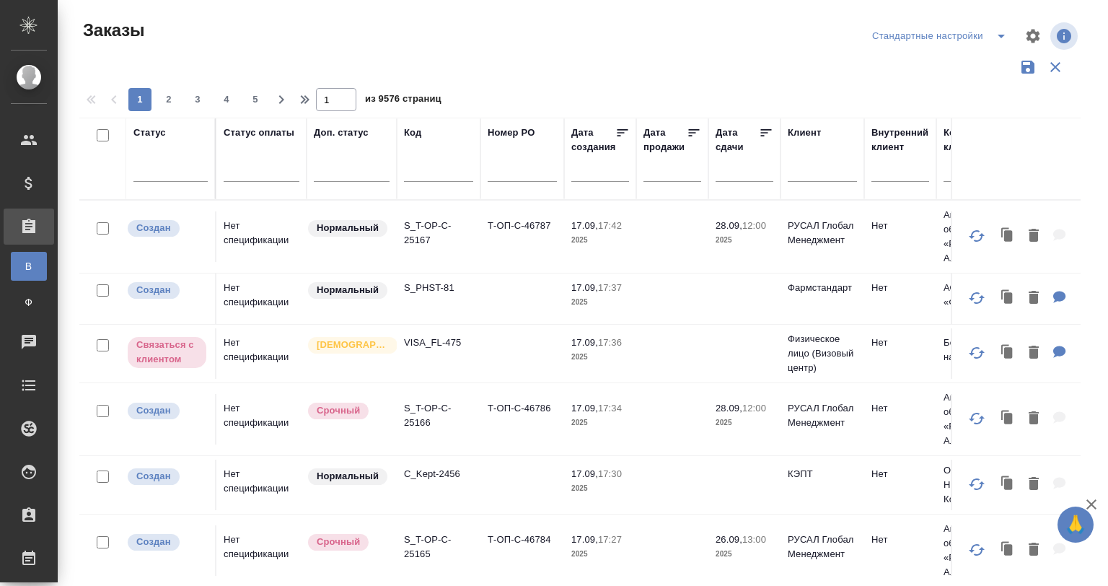  What do you see at coordinates (978, 295) in the screenshot?
I see `p: АО «Фармстандарт»` at bounding box center [978, 295].